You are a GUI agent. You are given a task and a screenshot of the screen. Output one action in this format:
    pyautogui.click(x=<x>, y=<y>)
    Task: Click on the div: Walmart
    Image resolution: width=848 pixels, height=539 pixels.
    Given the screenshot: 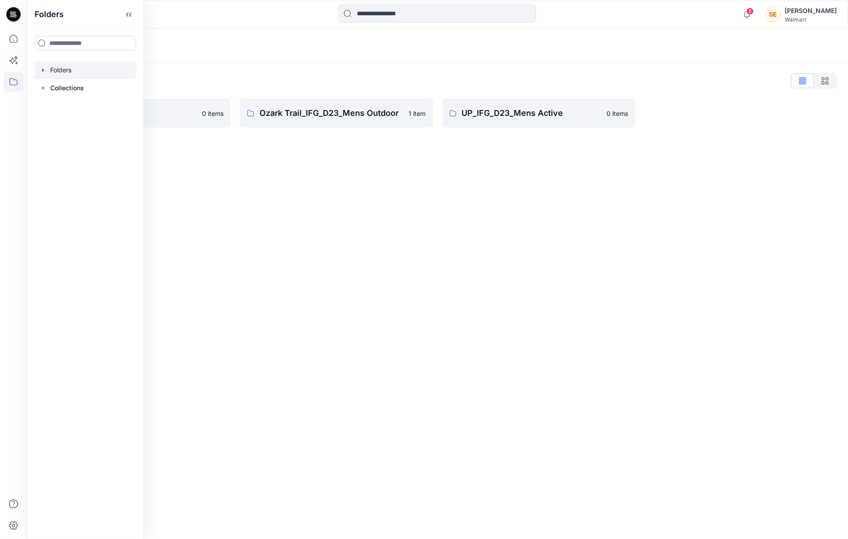 What is the action you would take?
    pyautogui.click(x=811, y=19)
    